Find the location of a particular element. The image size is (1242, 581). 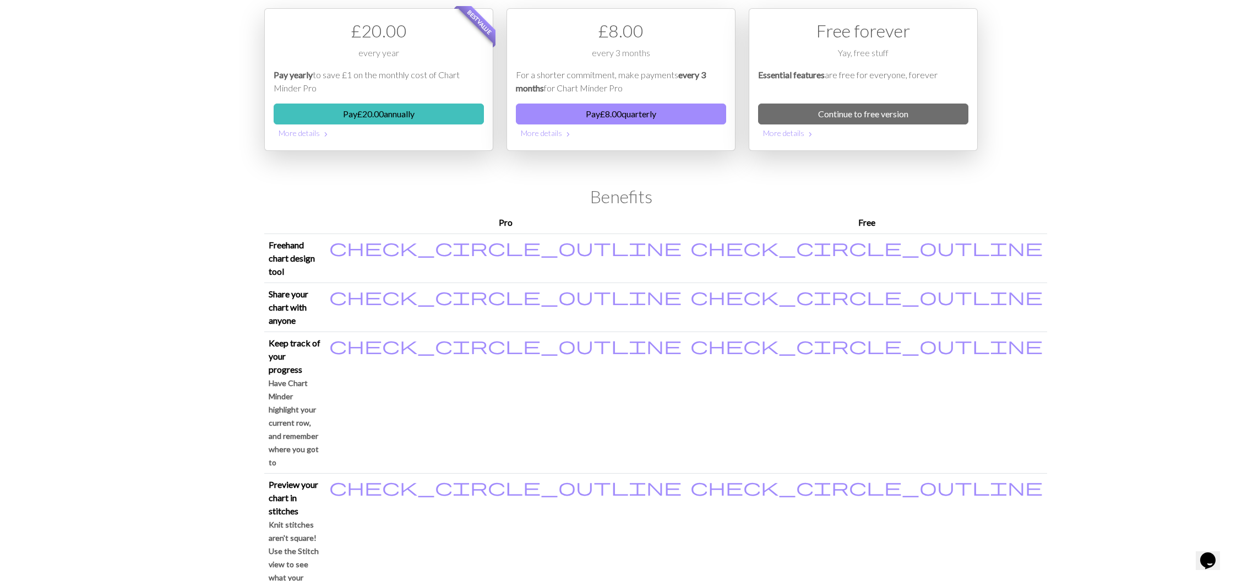

p: are free for everyone, forever is located at coordinates (863, 81).